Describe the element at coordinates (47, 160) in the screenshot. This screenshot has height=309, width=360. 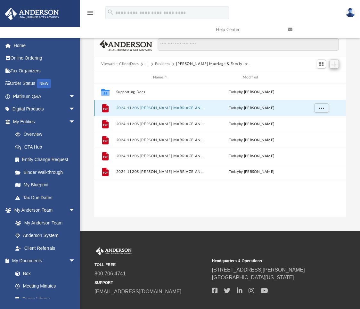
I see `a: Entity Change Request` at that location.